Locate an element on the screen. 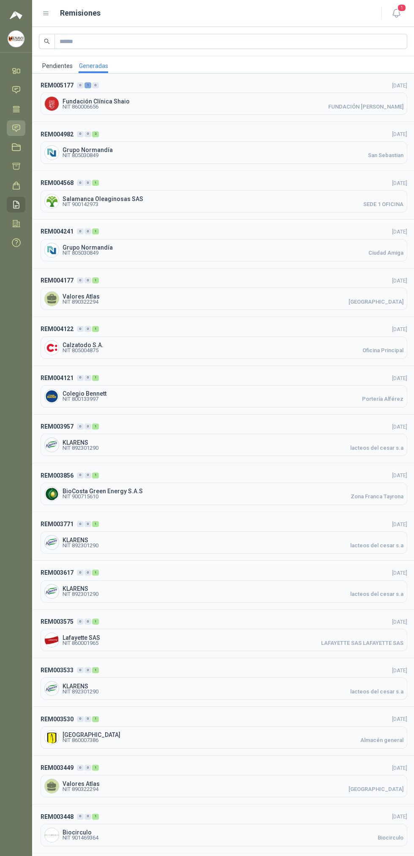 This screenshot has width=414, height=856. span: search is located at coordinates (47, 41).